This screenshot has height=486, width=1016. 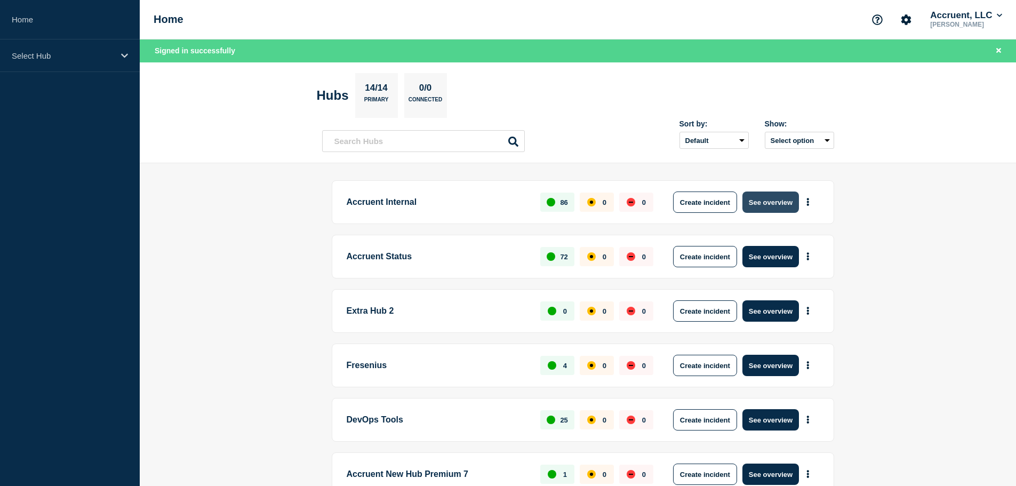 What do you see at coordinates (437, 311) in the screenshot?
I see `p: Extra Hub 2` at bounding box center [437, 311].